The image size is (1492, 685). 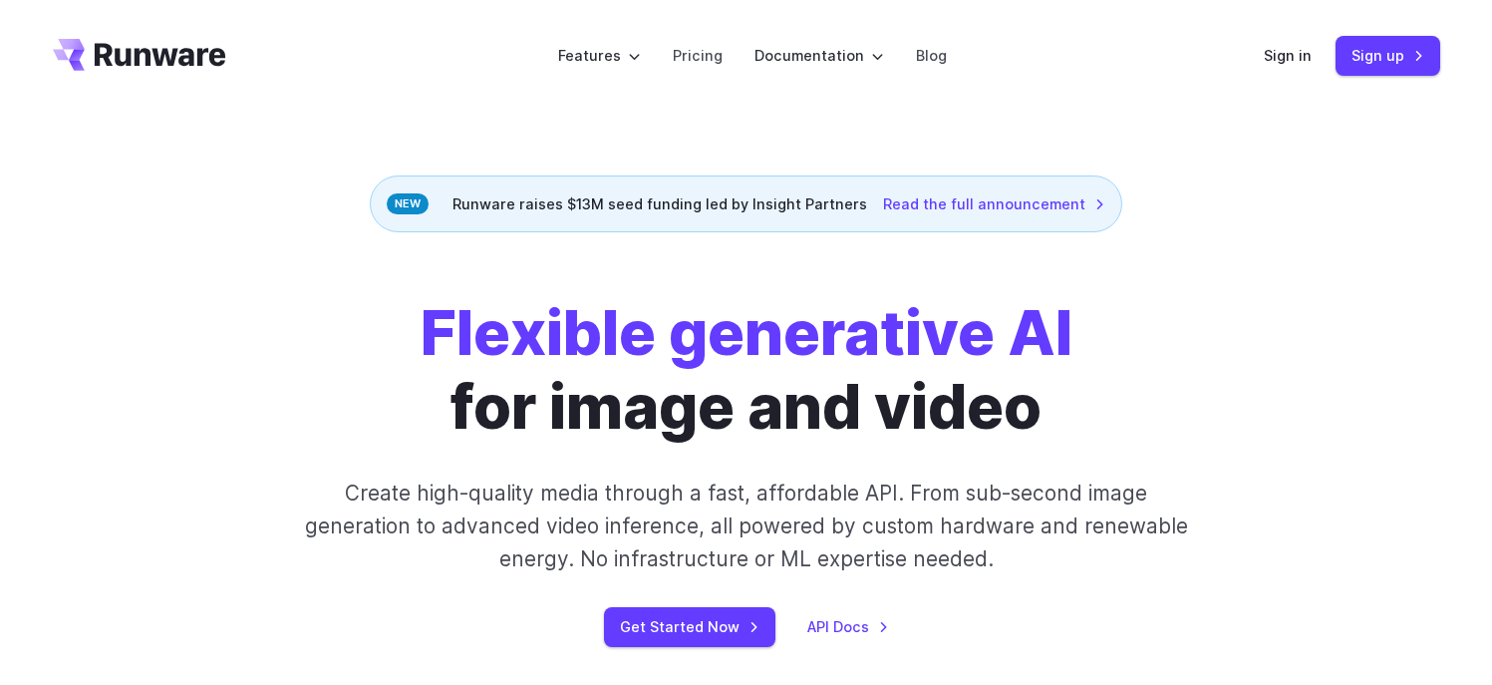 What do you see at coordinates (1387, 55) in the screenshot?
I see `a: Sign up` at bounding box center [1387, 55].